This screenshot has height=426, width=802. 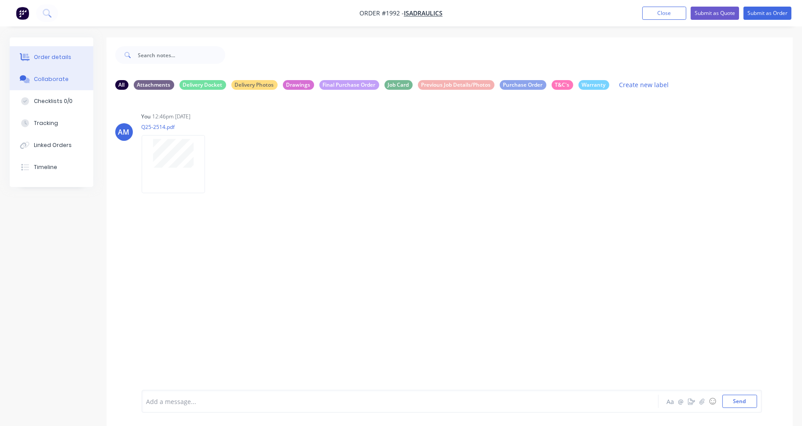 I want to click on div: Purchase Order, so click(x=523, y=85).